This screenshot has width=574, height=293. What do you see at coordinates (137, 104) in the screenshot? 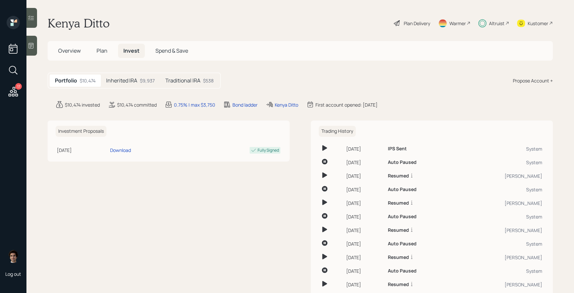
I see `div: $10,474 committed` at bounding box center [137, 104].